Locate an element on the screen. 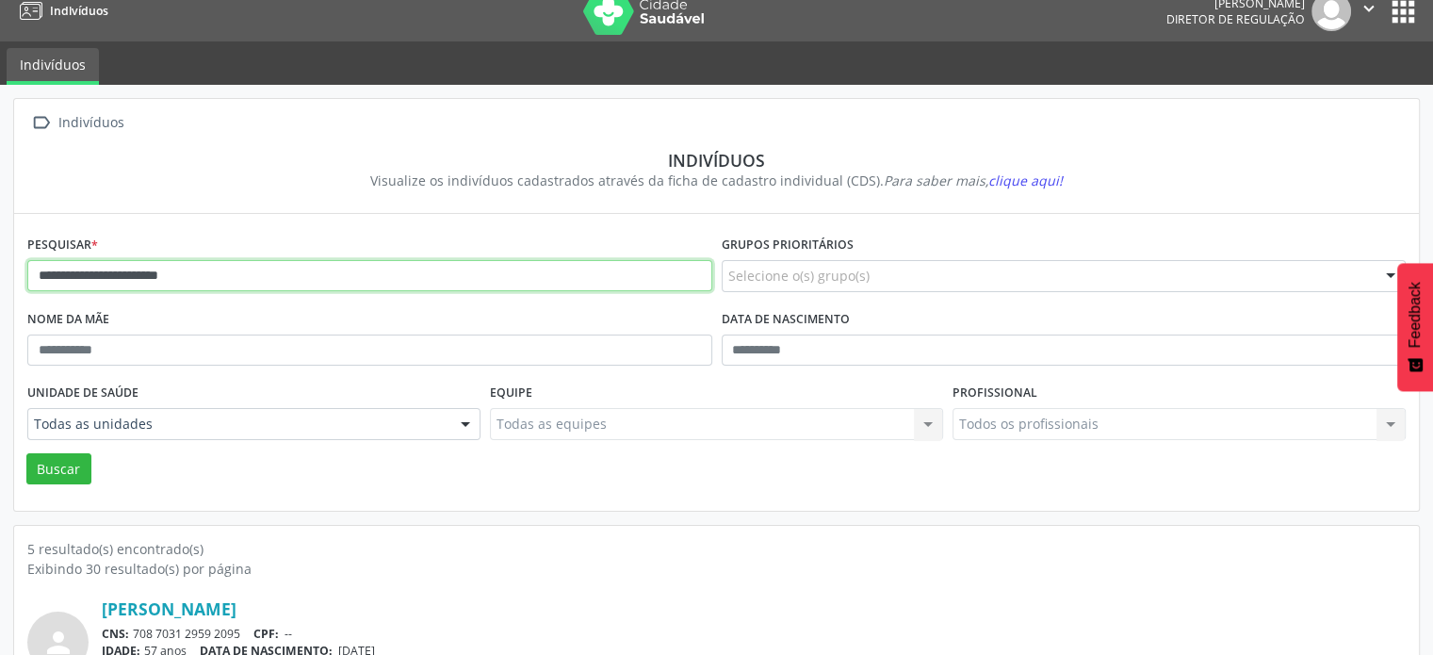  span: Feedback is located at coordinates (1415, 315).